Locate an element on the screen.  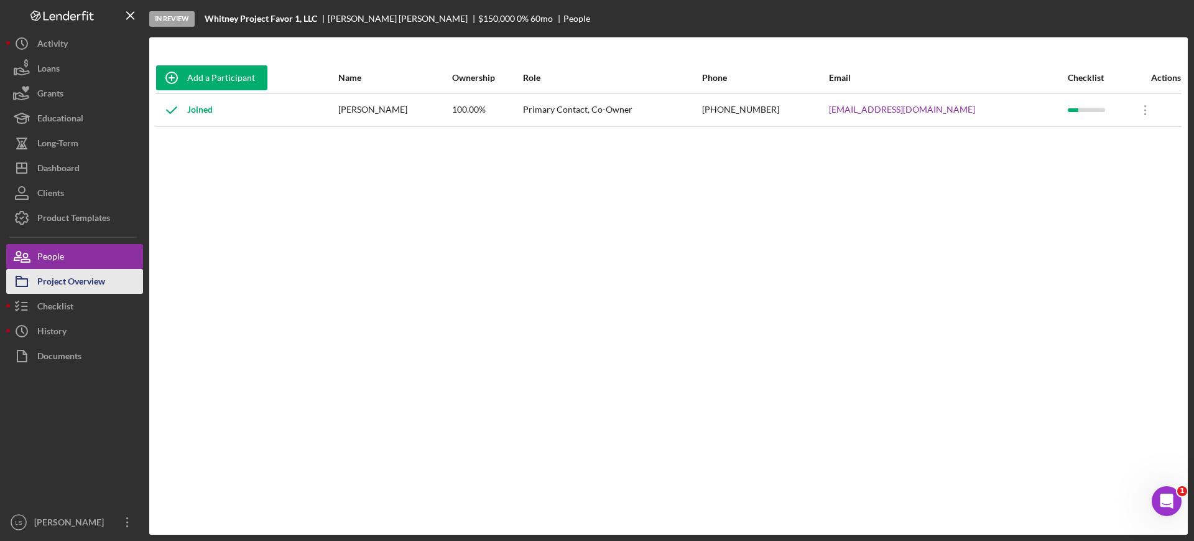
button: Checklist is located at coordinates (75, 306).